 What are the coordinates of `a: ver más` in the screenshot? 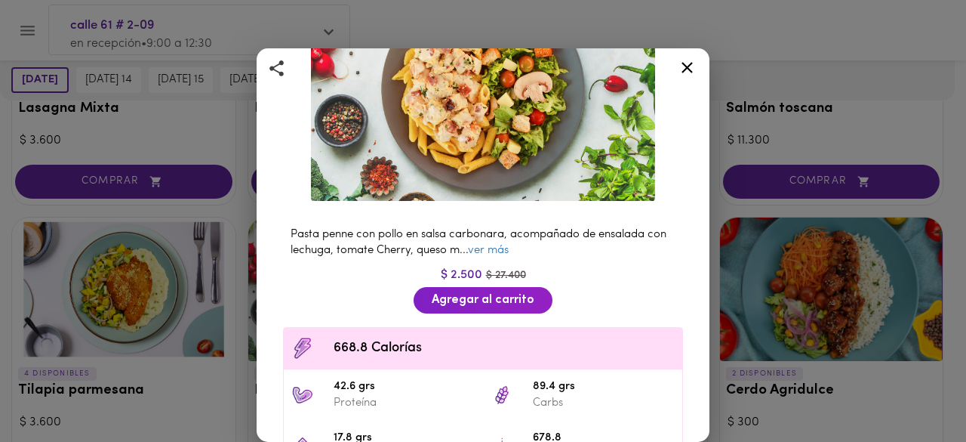 It's located at (488, 250).